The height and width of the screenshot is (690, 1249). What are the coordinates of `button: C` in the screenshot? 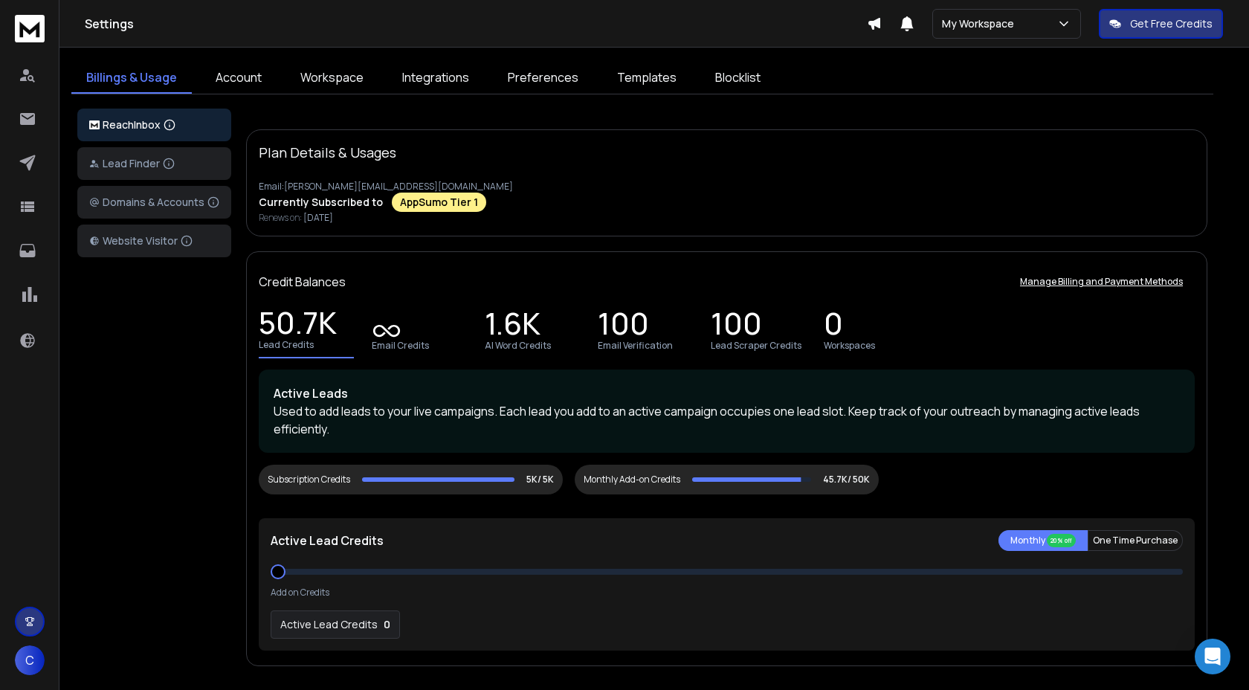 It's located at (30, 660).